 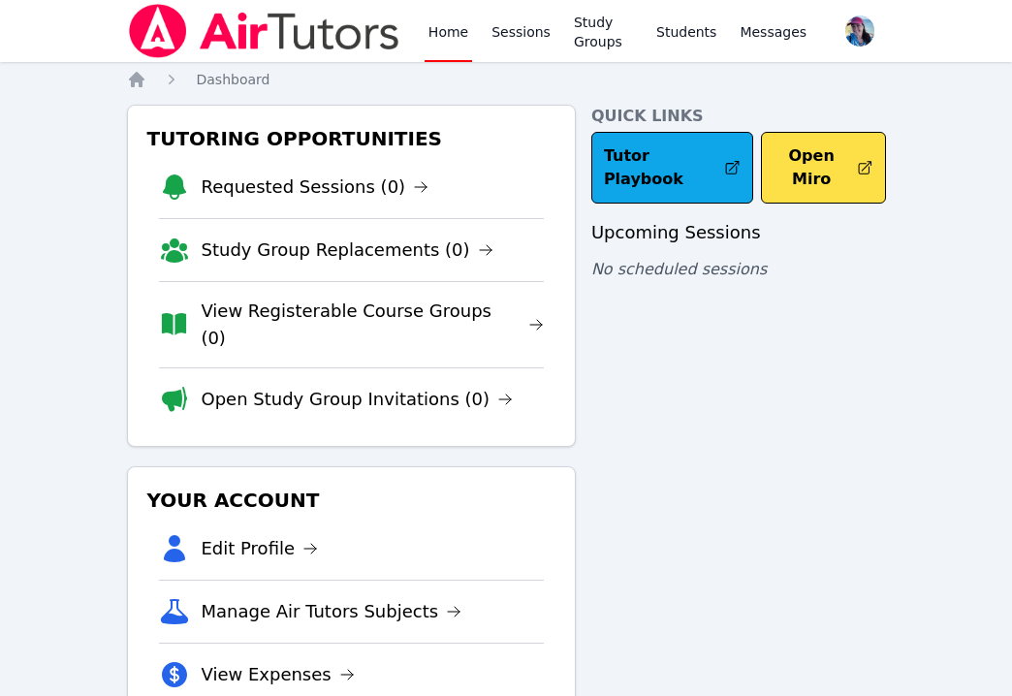 I want to click on a: Manage Air Tutors Subjects, so click(x=332, y=612).